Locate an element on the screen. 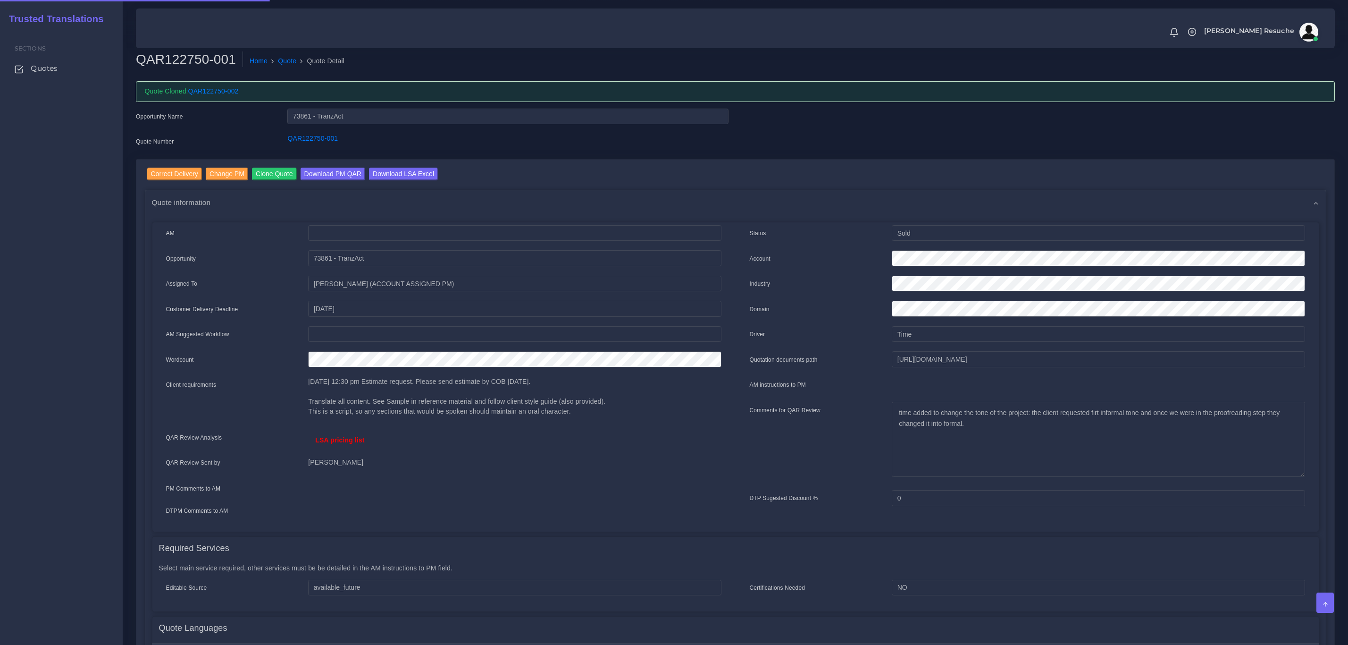 The image size is (1348, 645). a: QAR122750-001 is located at coordinates (312, 138).